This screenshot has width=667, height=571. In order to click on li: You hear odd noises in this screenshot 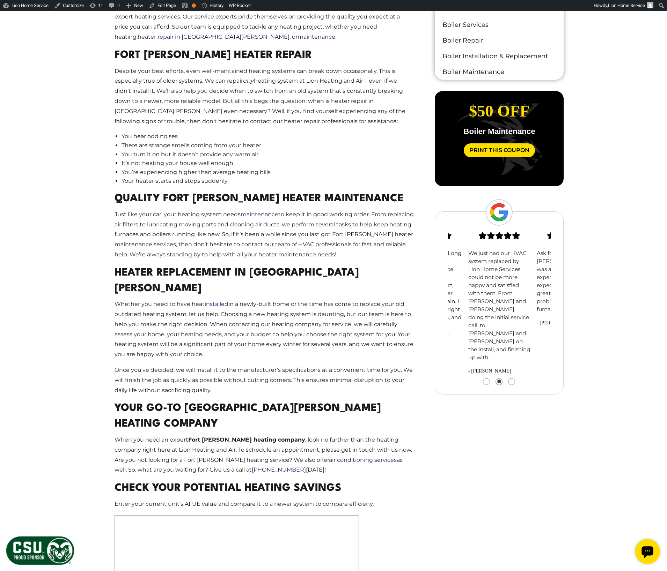, I will do `click(268, 136)`.